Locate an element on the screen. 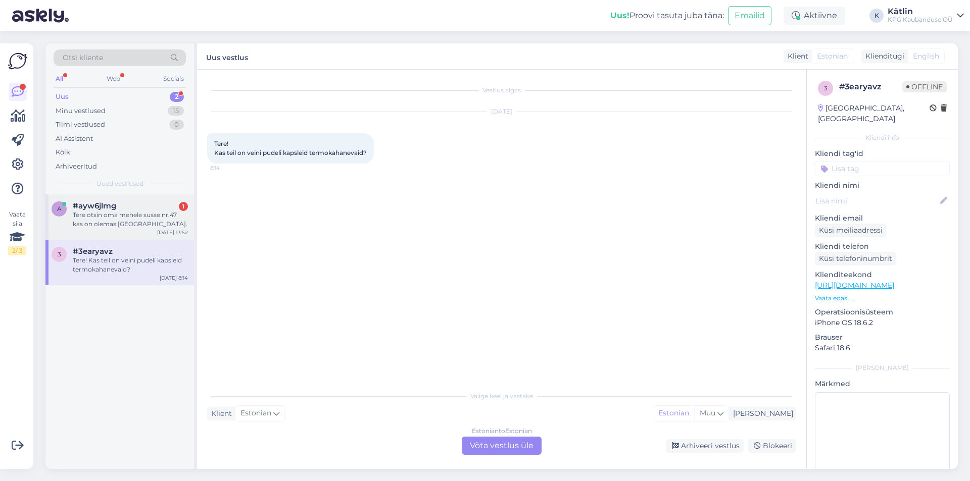 The width and height of the screenshot is (970, 481). div: Kätlin is located at coordinates (920, 12).